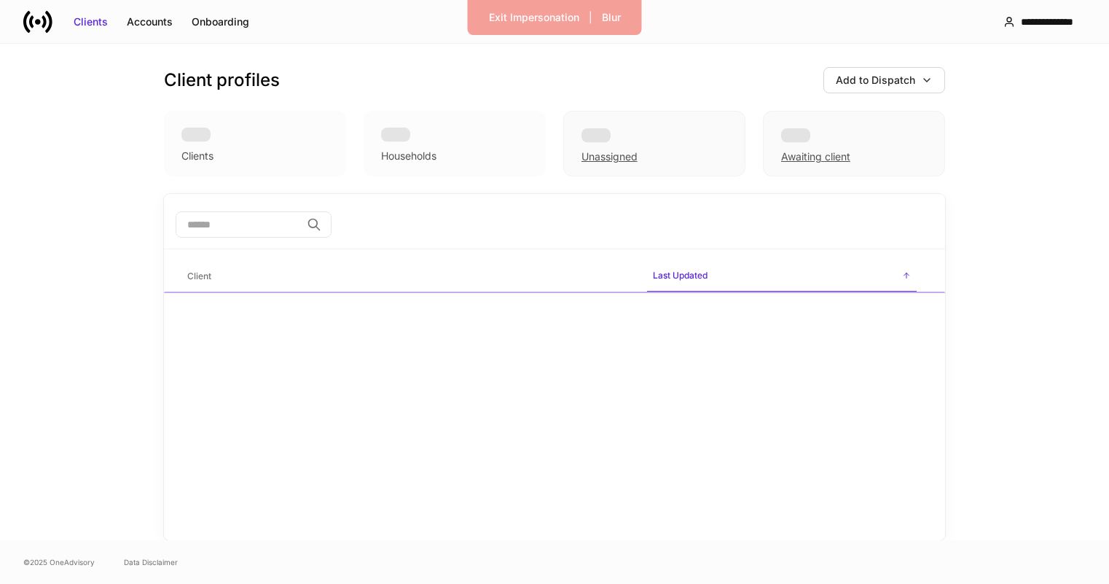  Describe the element at coordinates (884, 80) in the screenshot. I see `button: Add to Dispatch` at that location.